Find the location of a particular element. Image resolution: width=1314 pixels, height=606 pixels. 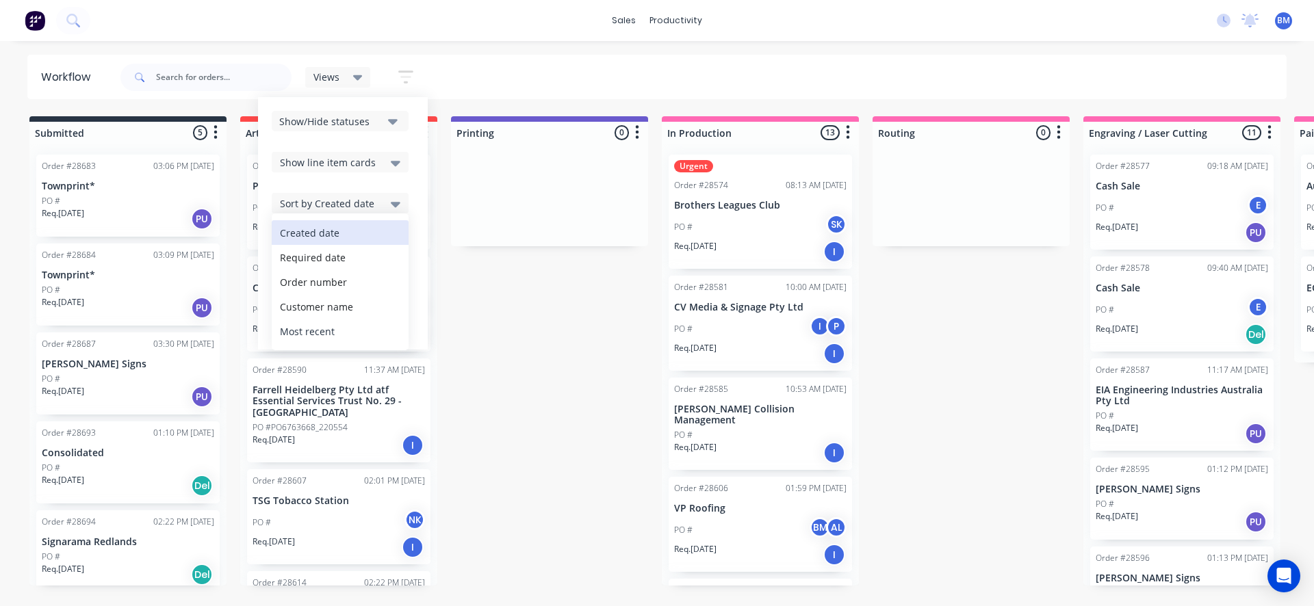

p: Cash Sale is located at coordinates (1182, 186).